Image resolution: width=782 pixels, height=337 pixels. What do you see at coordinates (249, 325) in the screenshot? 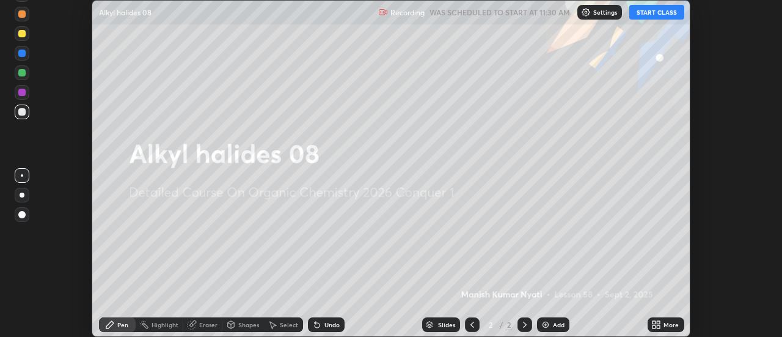
I see `div: Shapes` at bounding box center [249, 325].